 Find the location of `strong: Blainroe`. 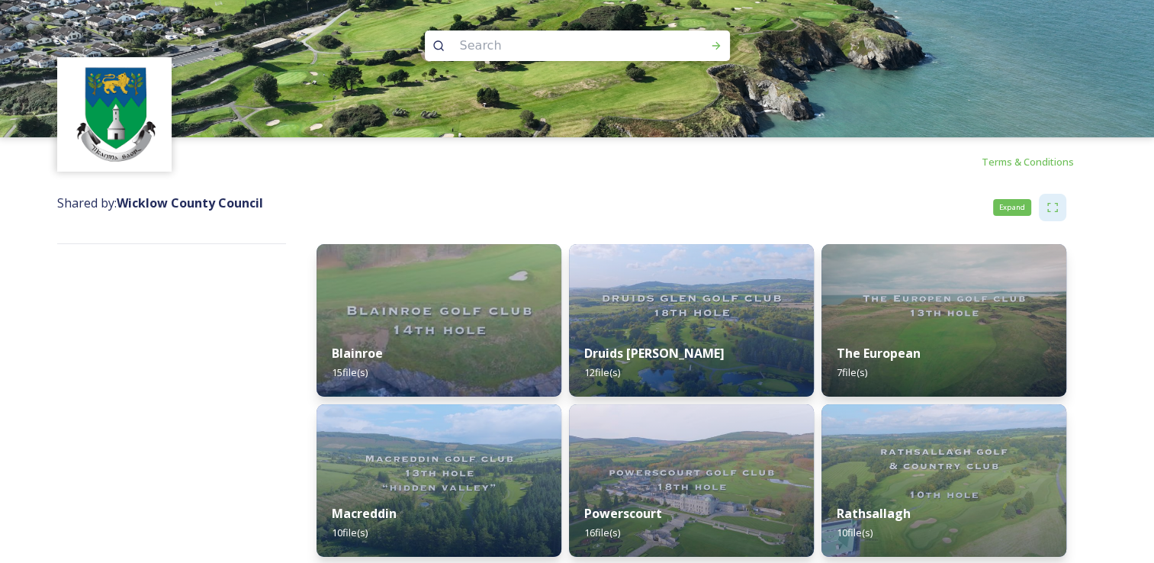

strong: Blainroe is located at coordinates (357, 353).